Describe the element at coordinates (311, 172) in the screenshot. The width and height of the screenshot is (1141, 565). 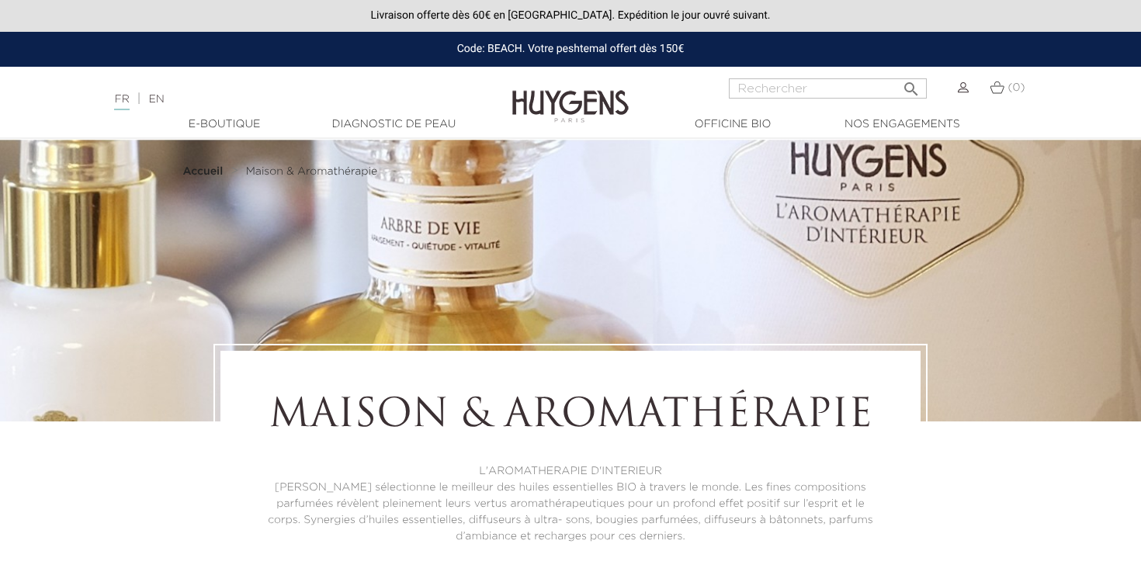
I see `a: Maison & Aromathérapie` at that location.